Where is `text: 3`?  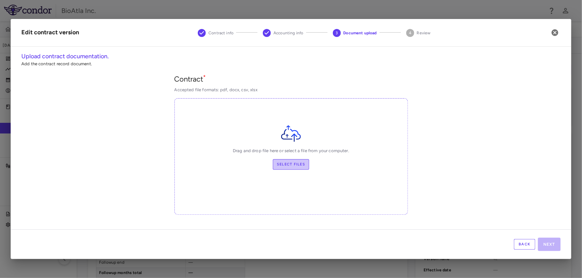
text: 3 is located at coordinates (336, 33).